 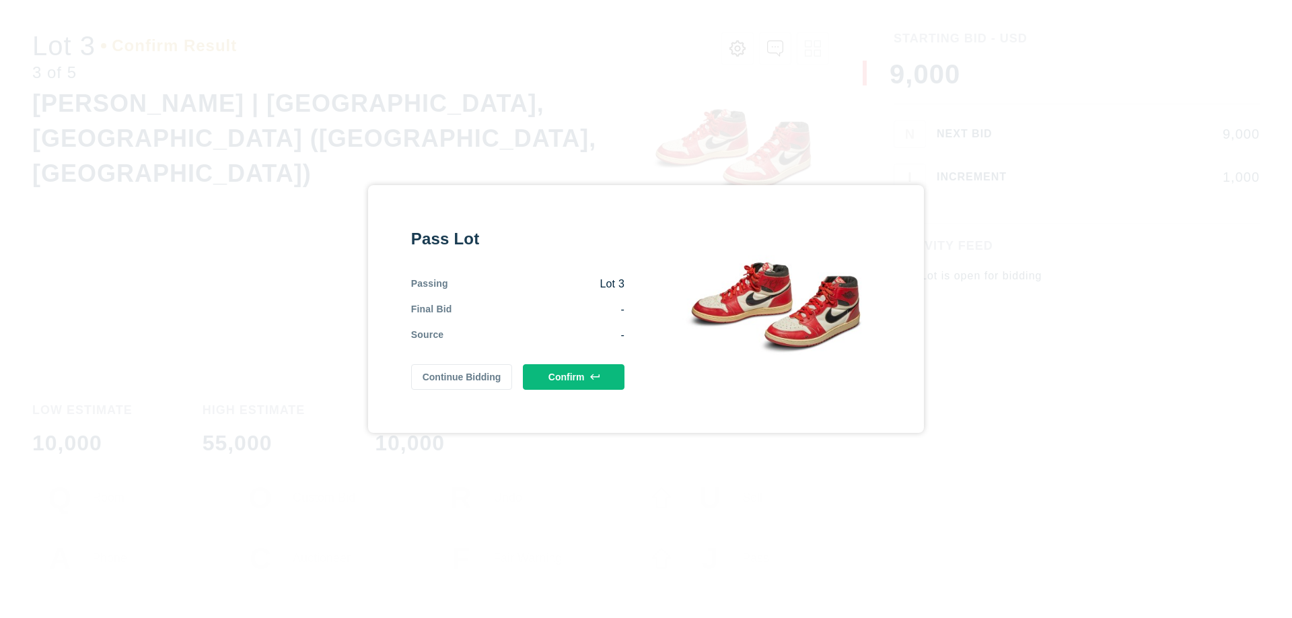 I want to click on div: Pass Lot, so click(x=518, y=239).